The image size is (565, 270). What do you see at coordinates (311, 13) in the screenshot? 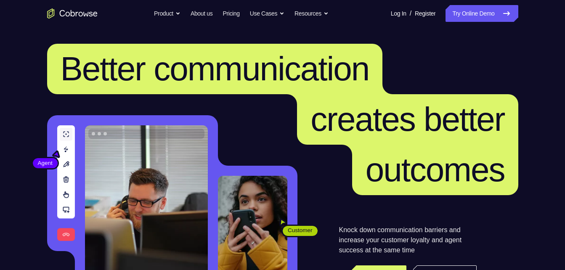
I see `button: Resources` at bounding box center [311, 13].